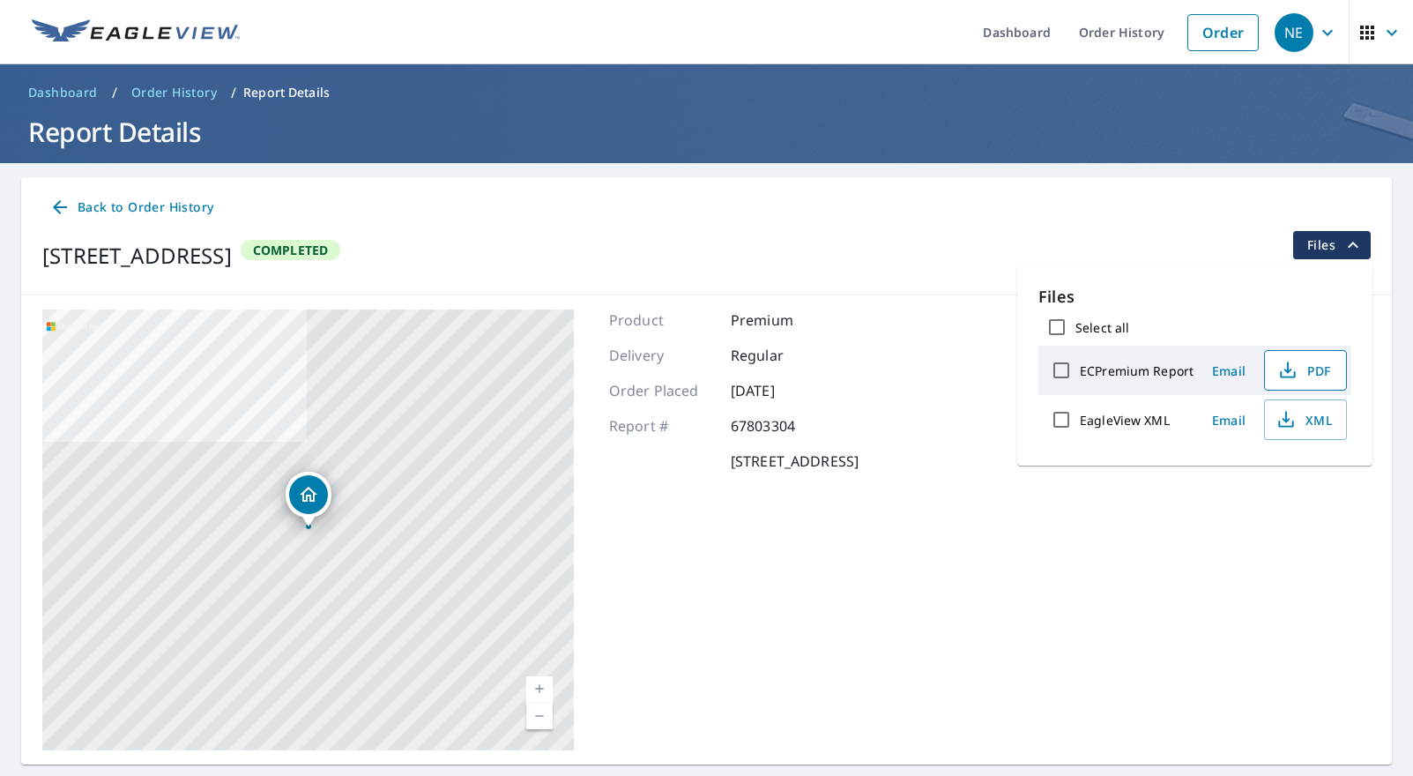  Describe the element at coordinates (131, 207) in the screenshot. I see `a: Back to Order History` at that location.